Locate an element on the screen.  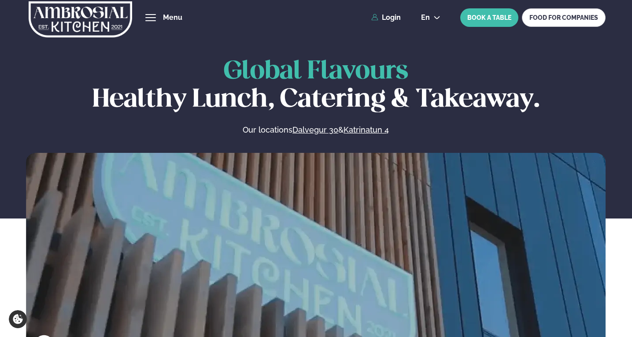
a: Dalvegur 30 is located at coordinates (315, 130).